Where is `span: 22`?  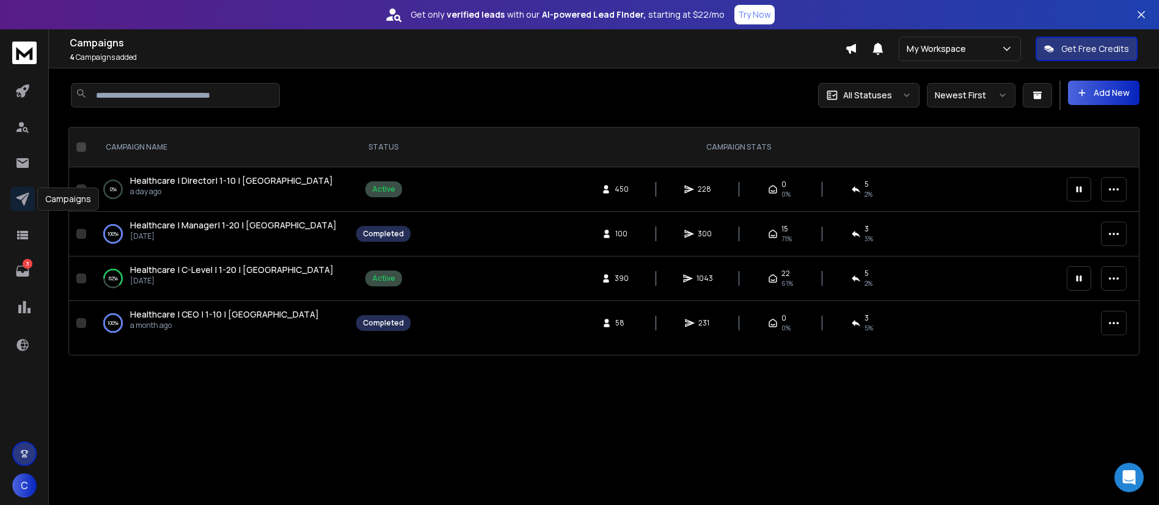 span: 22 is located at coordinates (786, 274).